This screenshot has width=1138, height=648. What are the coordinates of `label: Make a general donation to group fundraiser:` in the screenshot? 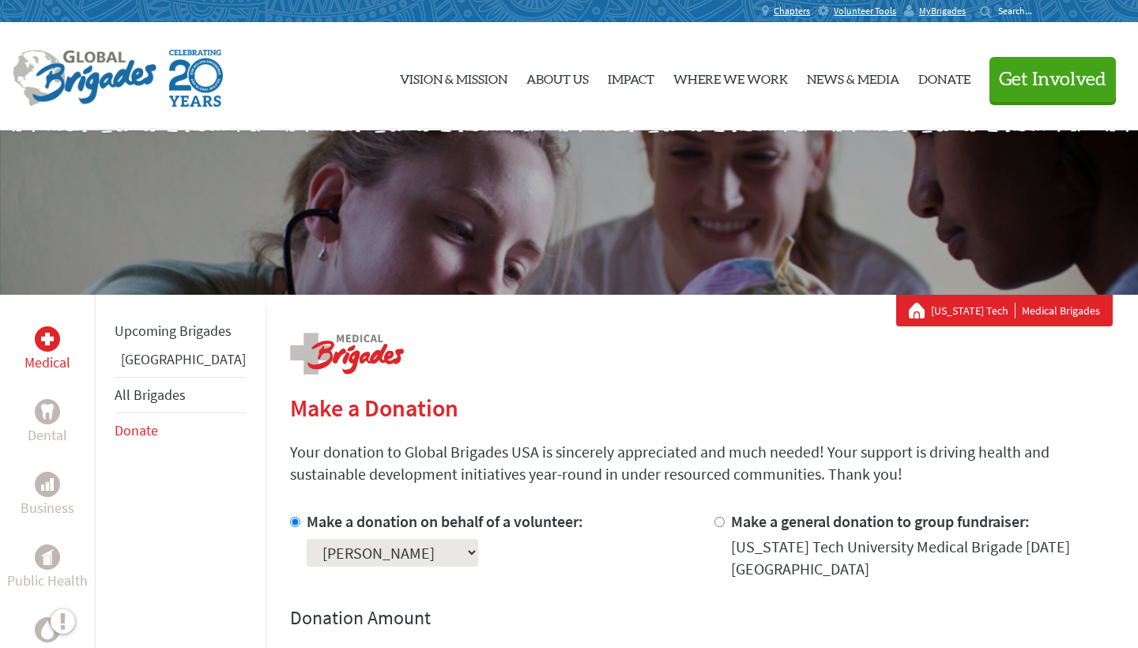 It's located at (880, 521).